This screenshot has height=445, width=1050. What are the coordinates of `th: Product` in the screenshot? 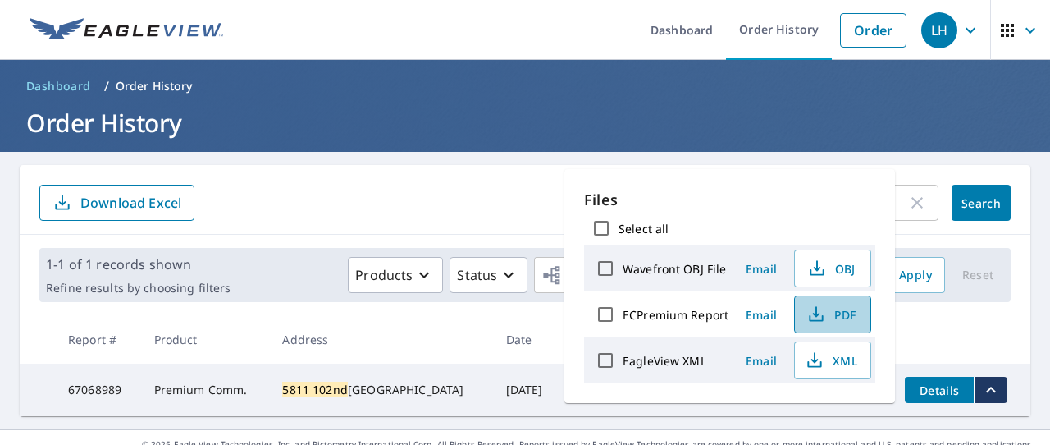 It's located at (205, 339).